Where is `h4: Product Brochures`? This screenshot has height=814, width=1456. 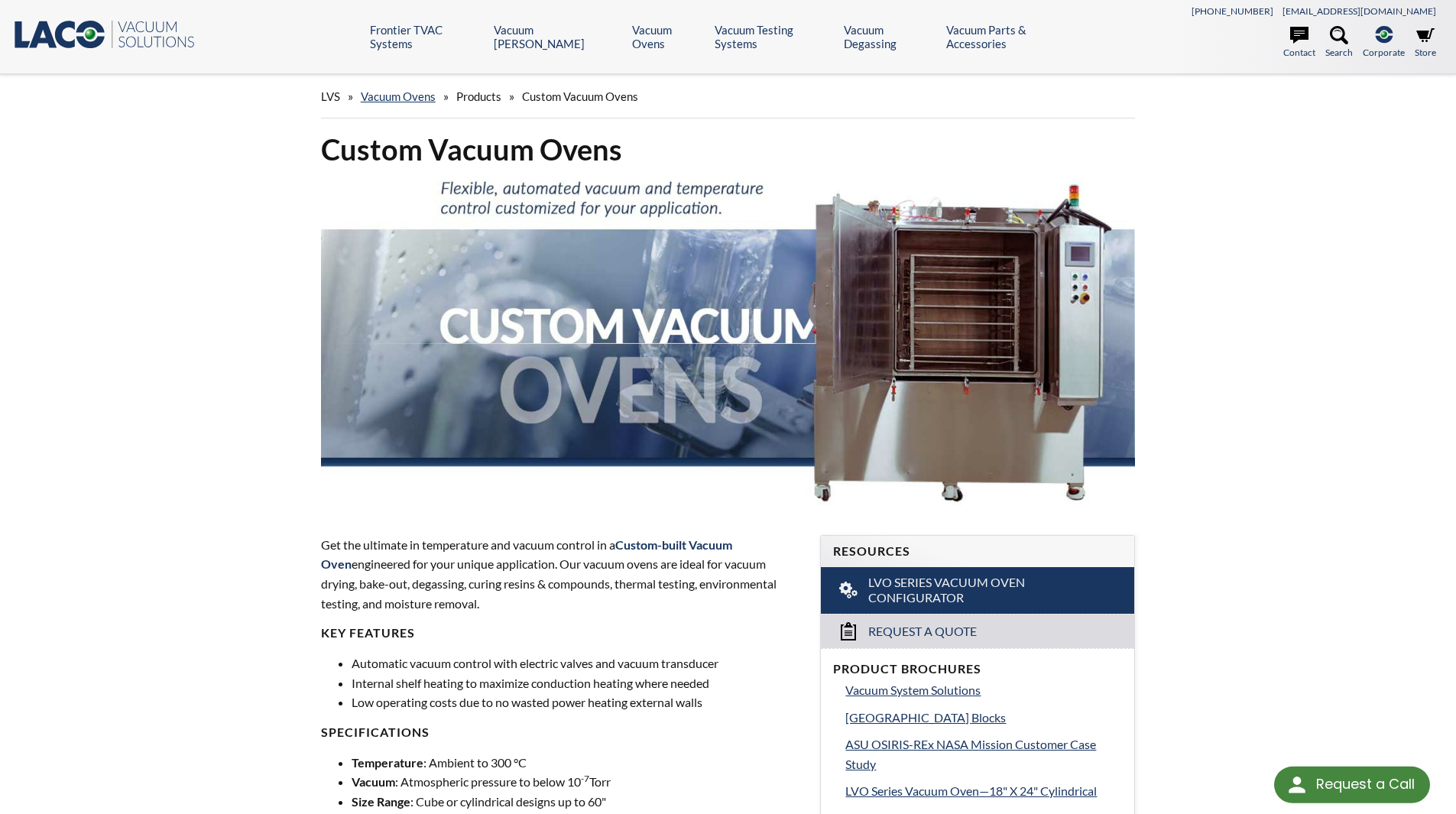
h4: Product Brochures is located at coordinates (978, 669).